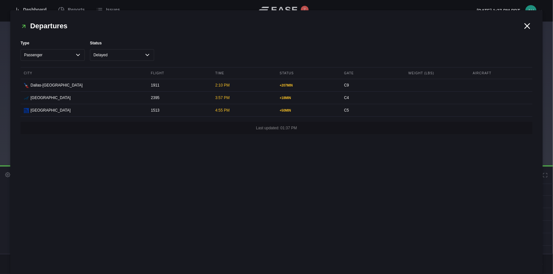 The image size is (553, 274). What do you see at coordinates (223, 98) in the screenshot?
I see `span: 3:57 PM` at bounding box center [223, 98].